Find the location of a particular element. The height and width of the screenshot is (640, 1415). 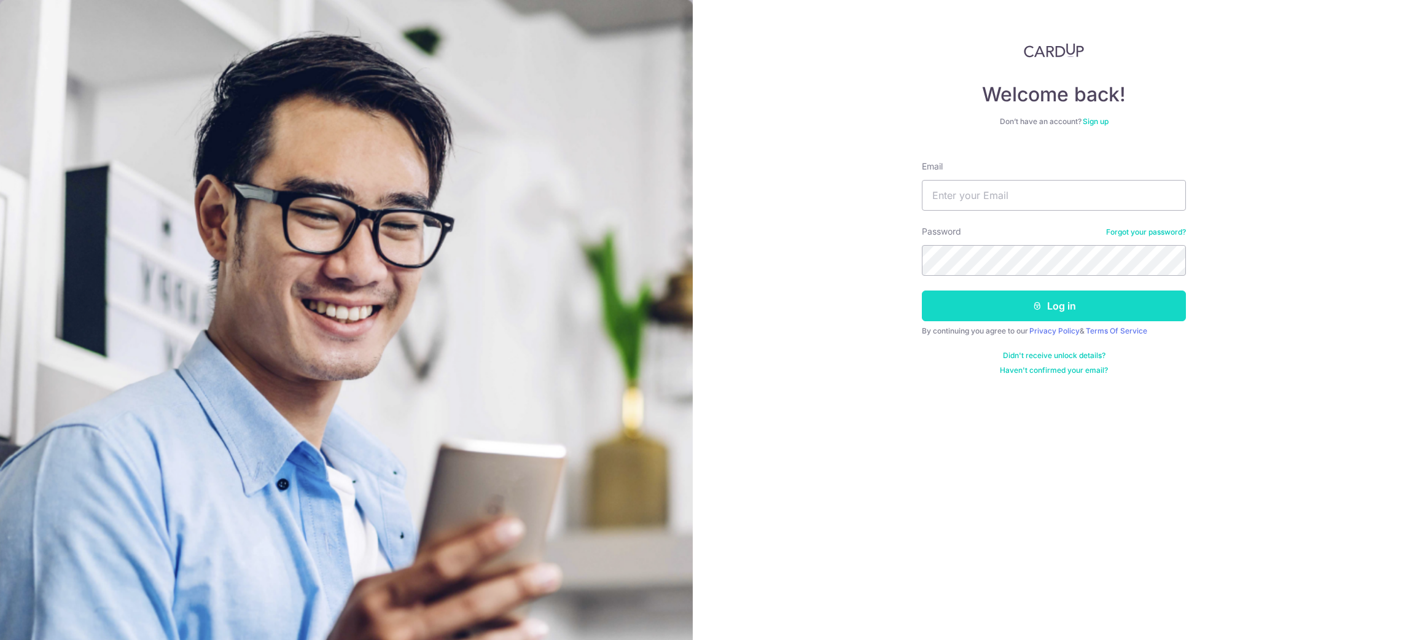

a: Forgot your password? is located at coordinates (1146, 232).